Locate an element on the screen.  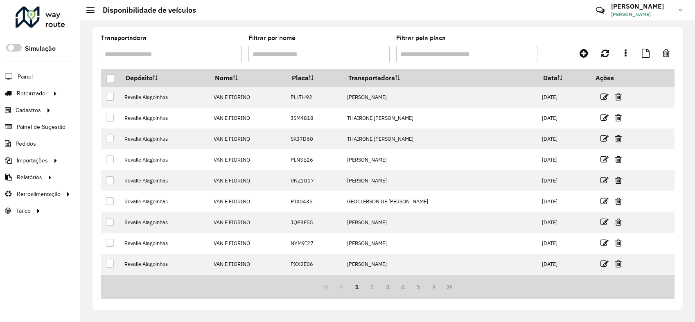
th: Nome is located at coordinates (248, 78).